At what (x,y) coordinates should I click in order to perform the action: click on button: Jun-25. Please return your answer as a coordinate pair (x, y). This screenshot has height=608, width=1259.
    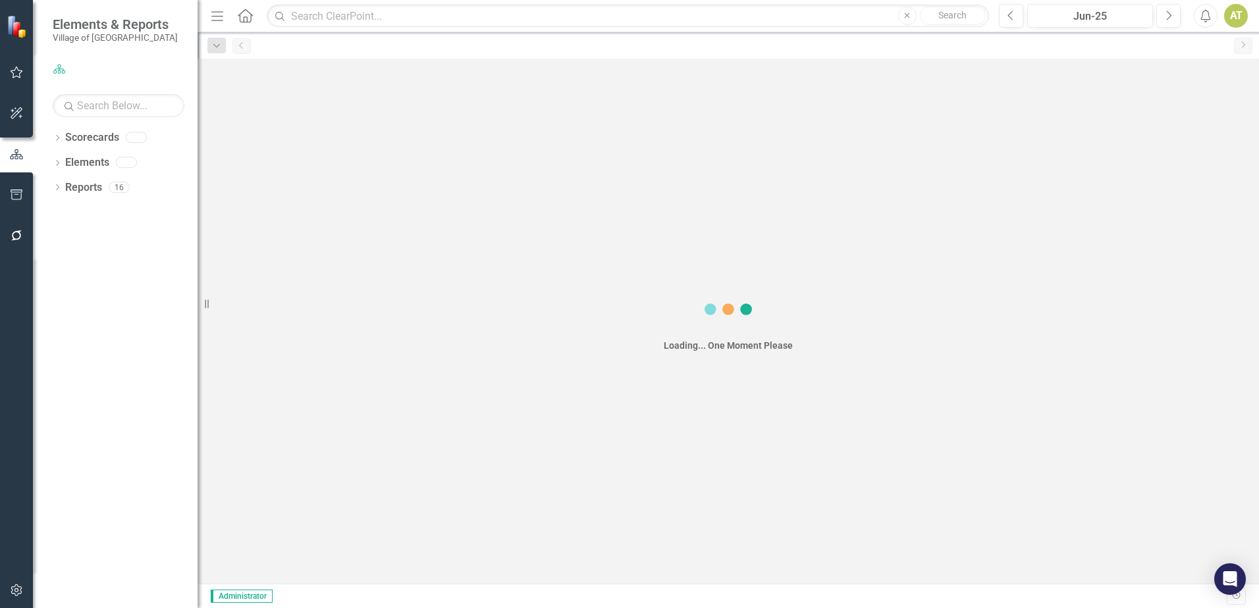
    Looking at the image, I should click on (1090, 16).